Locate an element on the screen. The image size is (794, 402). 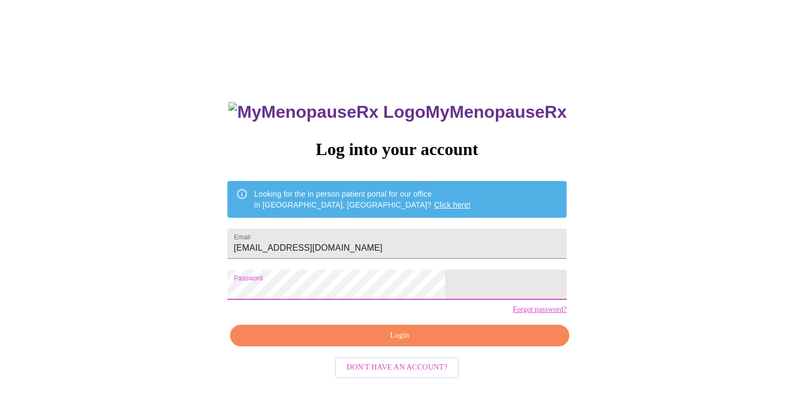
span: Don't have an account? is located at coordinates (397, 367).